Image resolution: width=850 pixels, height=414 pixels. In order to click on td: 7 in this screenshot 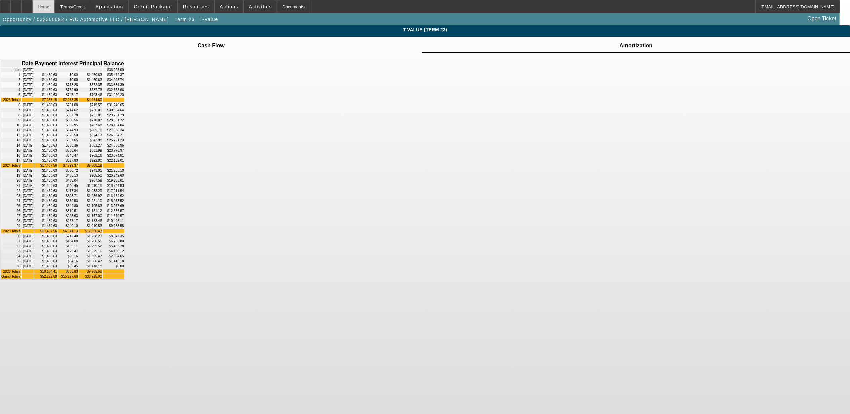, I will do `click(11, 110)`.